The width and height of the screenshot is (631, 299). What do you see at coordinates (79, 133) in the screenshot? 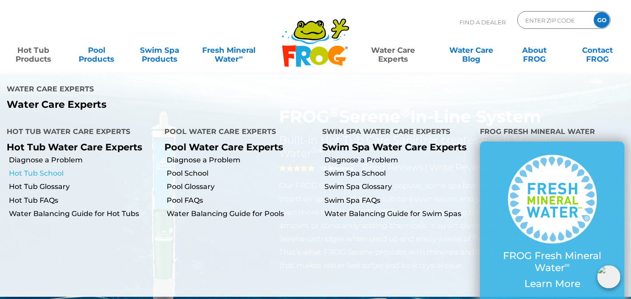
I see `h4: Hot Tub Water Care Experts` at bounding box center [79, 133].